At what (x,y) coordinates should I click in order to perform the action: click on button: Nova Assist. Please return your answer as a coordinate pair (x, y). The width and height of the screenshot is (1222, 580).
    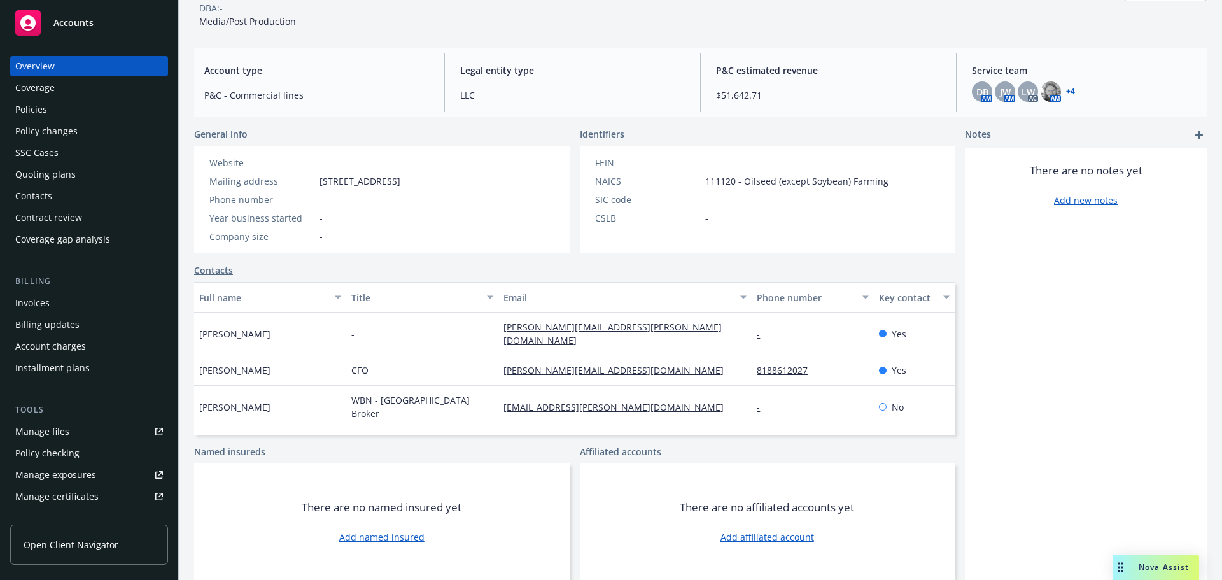
    Looking at the image, I should click on (1156, 567).